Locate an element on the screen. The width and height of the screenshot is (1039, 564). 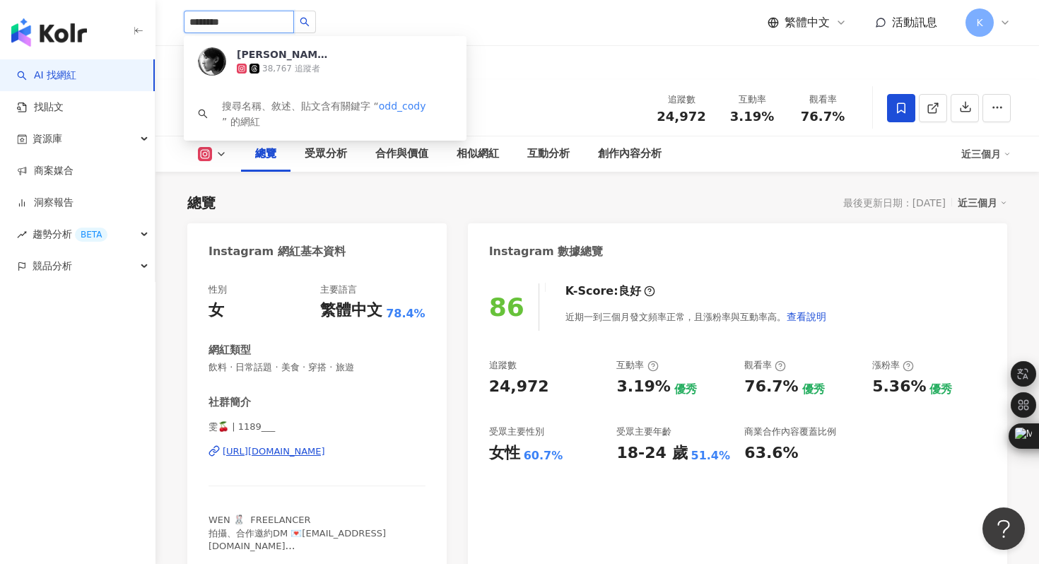
a: 洞察報告 is located at coordinates (45, 203).